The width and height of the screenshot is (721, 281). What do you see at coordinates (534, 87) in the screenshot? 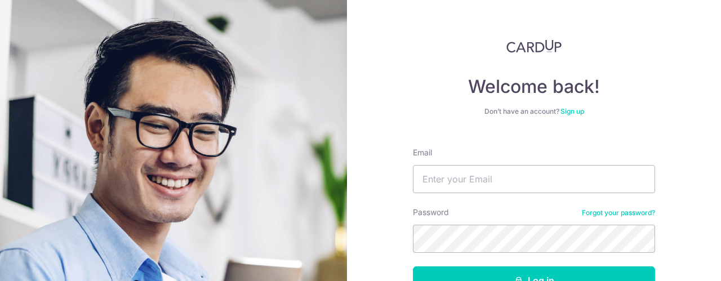
I see `h4: Welcome back!` at bounding box center [534, 87].